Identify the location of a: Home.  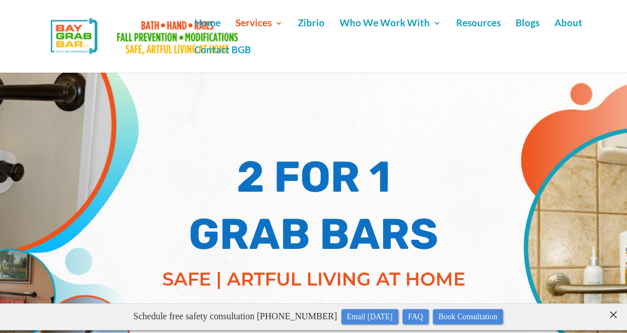
(207, 32).